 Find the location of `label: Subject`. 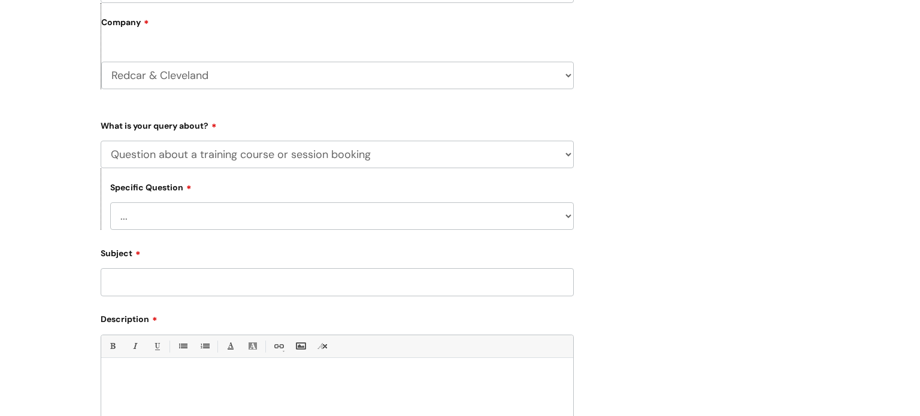

label: Subject is located at coordinates (337, 252).